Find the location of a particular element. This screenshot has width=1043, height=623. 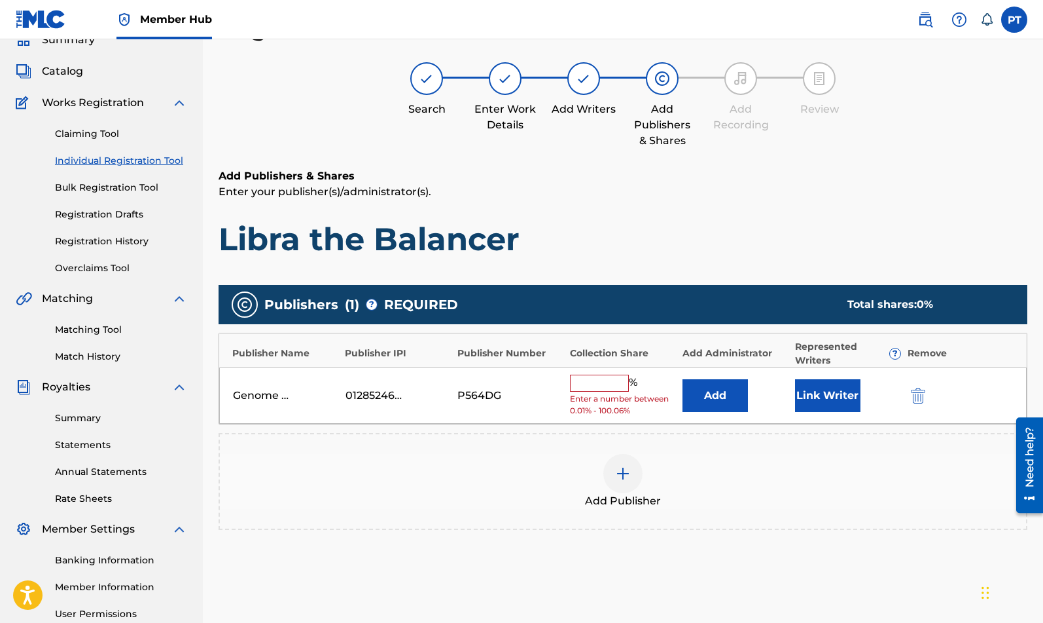

a: Registration Drafts is located at coordinates (121, 214).